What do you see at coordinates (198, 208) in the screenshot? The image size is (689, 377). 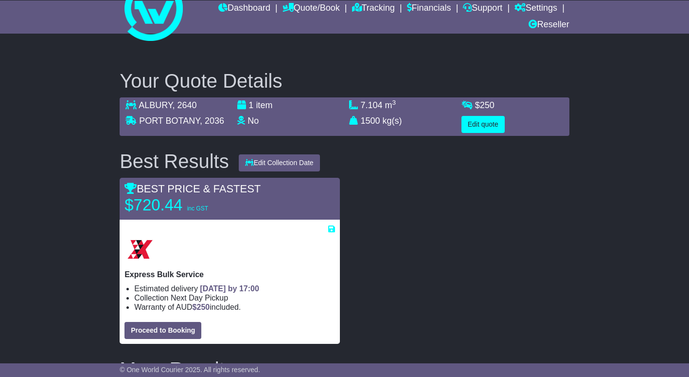 I see `span: inc GST` at bounding box center [198, 208].